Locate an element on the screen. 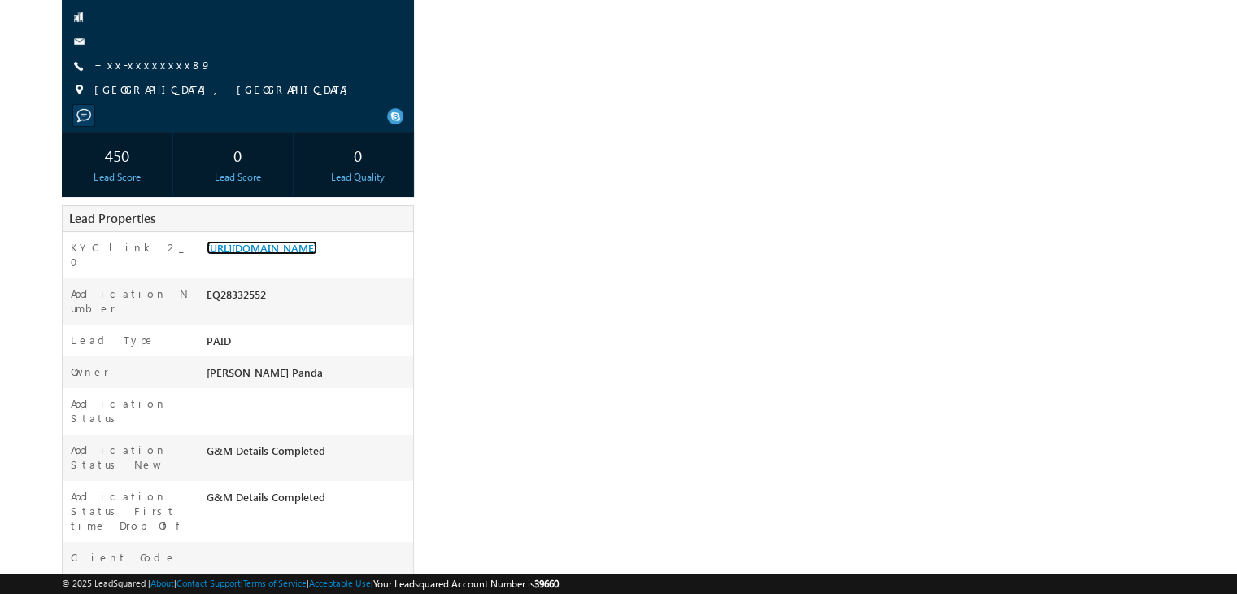 This screenshot has width=1237, height=594. span: 39660 is located at coordinates (546, 583).